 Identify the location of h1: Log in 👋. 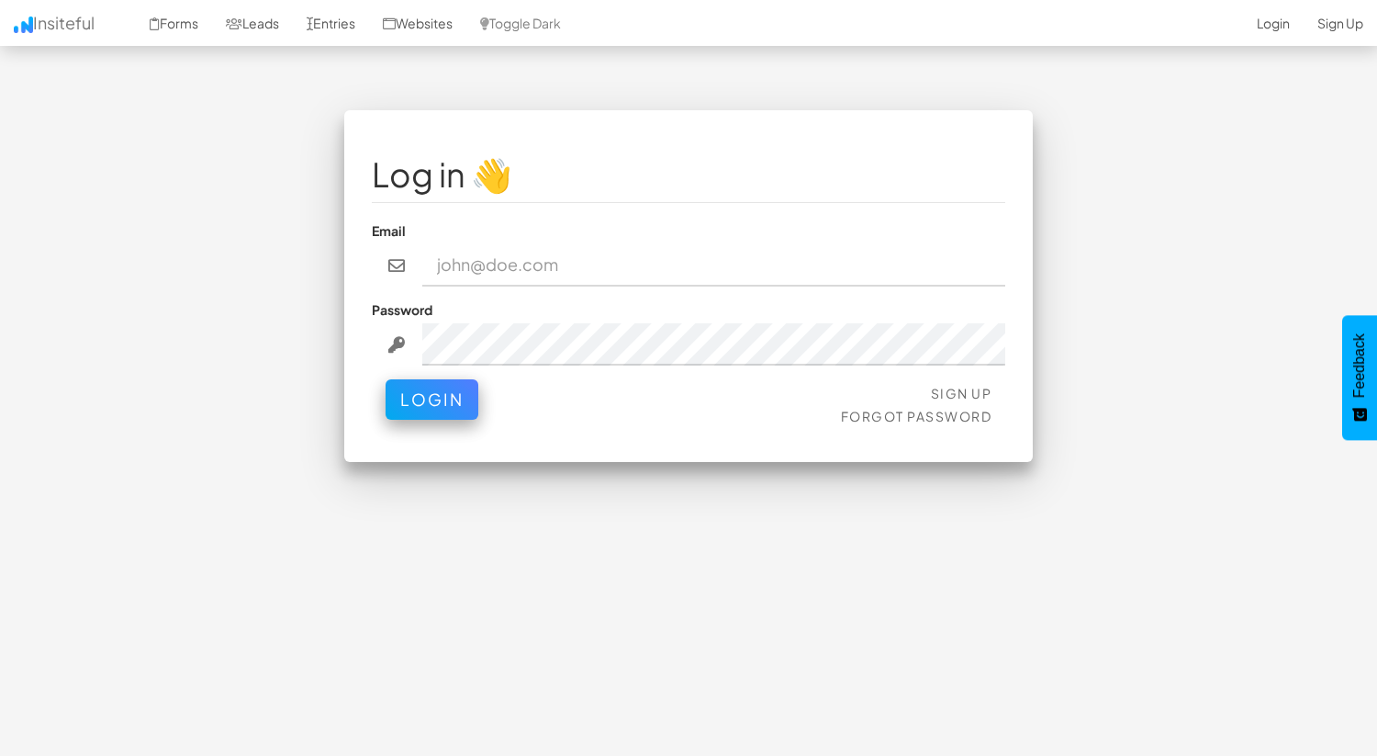
(689, 174).